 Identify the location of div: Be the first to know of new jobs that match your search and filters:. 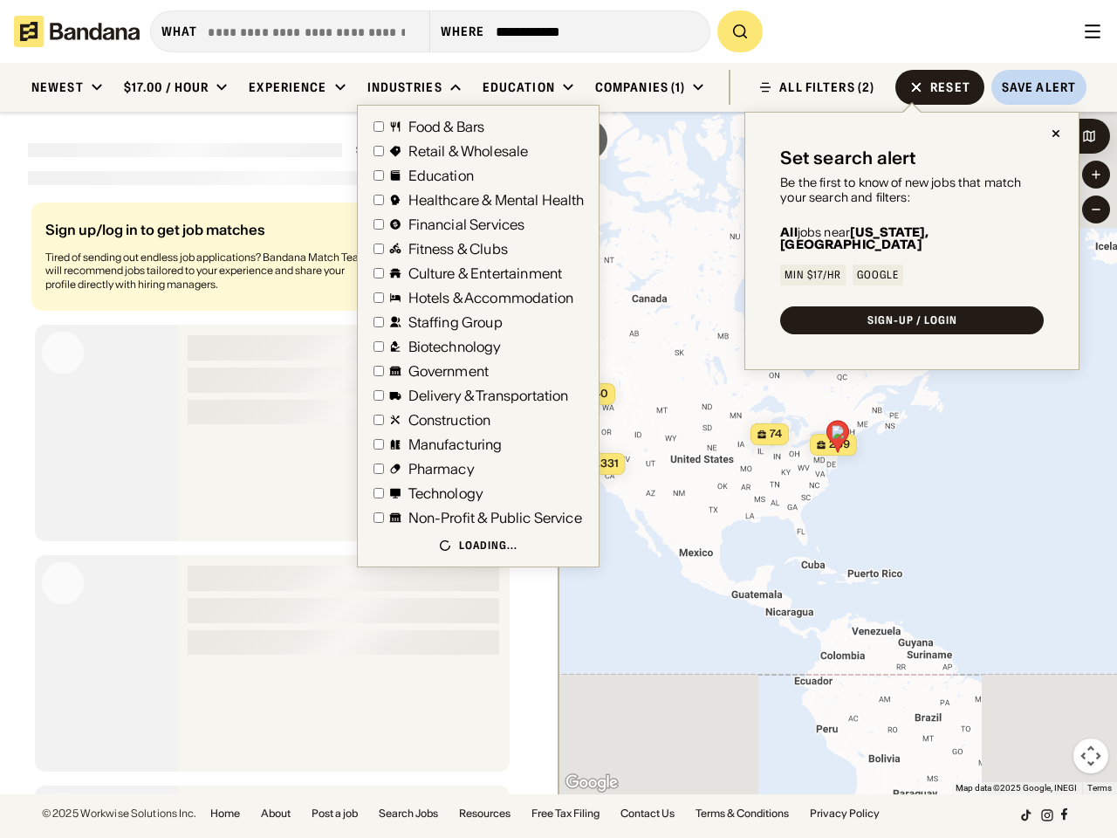
(912, 190).